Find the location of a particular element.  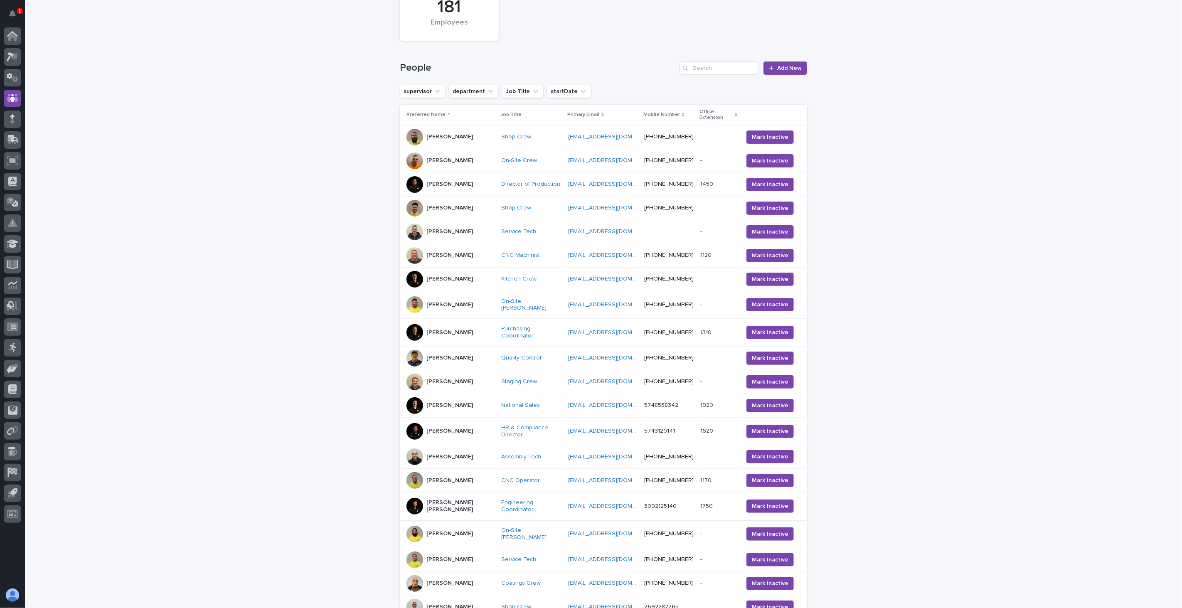

p: Primary Email is located at coordinates (583, 115).